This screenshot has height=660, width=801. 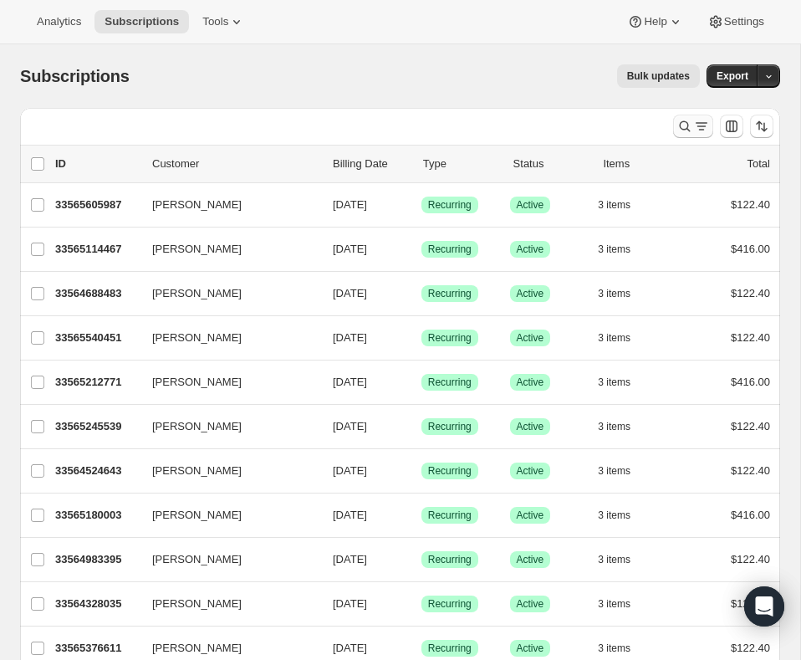 What do you see at coordinates (97, 648) in the screenshot?
I see `p: 33565376611` at bounding box center [97, 648].